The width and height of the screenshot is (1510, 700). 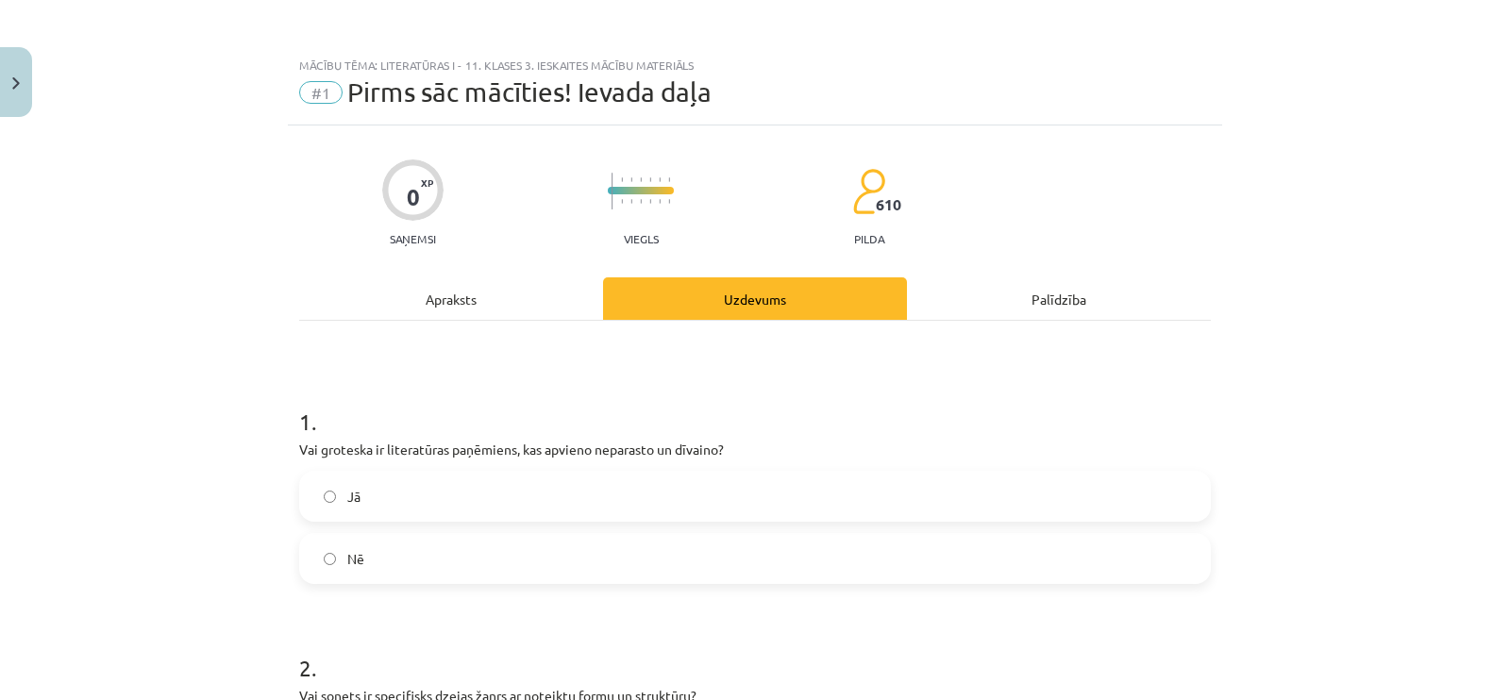 What do you see at coordinates (755, 298) in the screenshot?
I see `div: Uzdevums` at bounding box center [755, 298].